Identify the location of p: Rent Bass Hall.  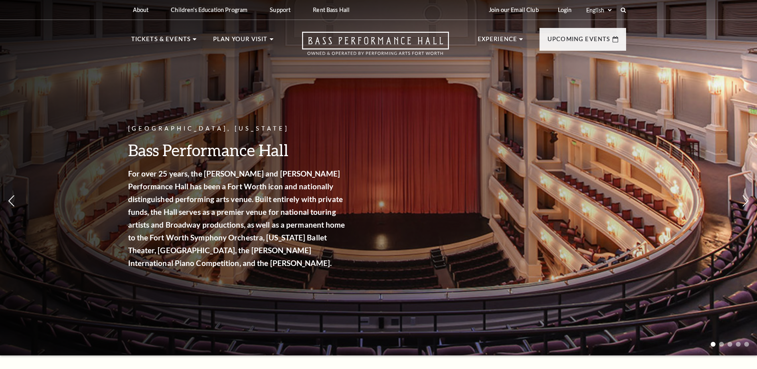
(331, 10).